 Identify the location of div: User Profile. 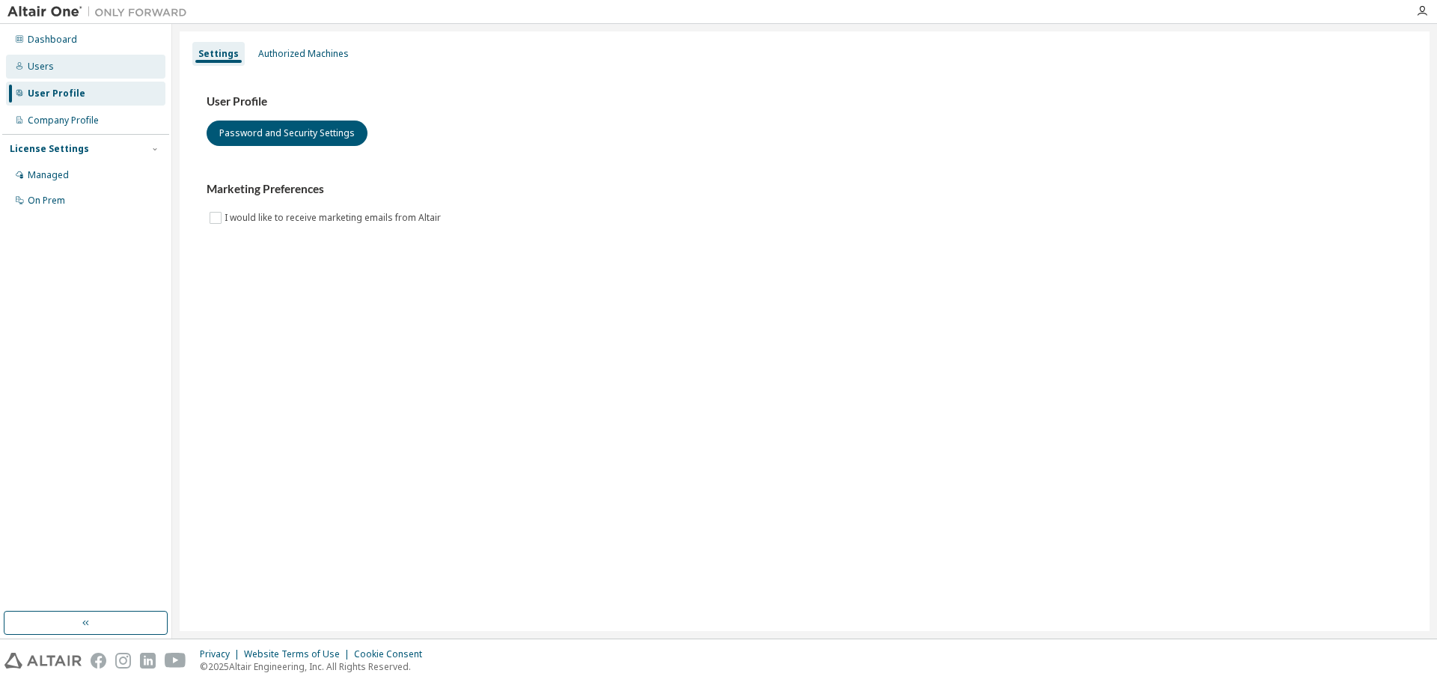
(56, 94).